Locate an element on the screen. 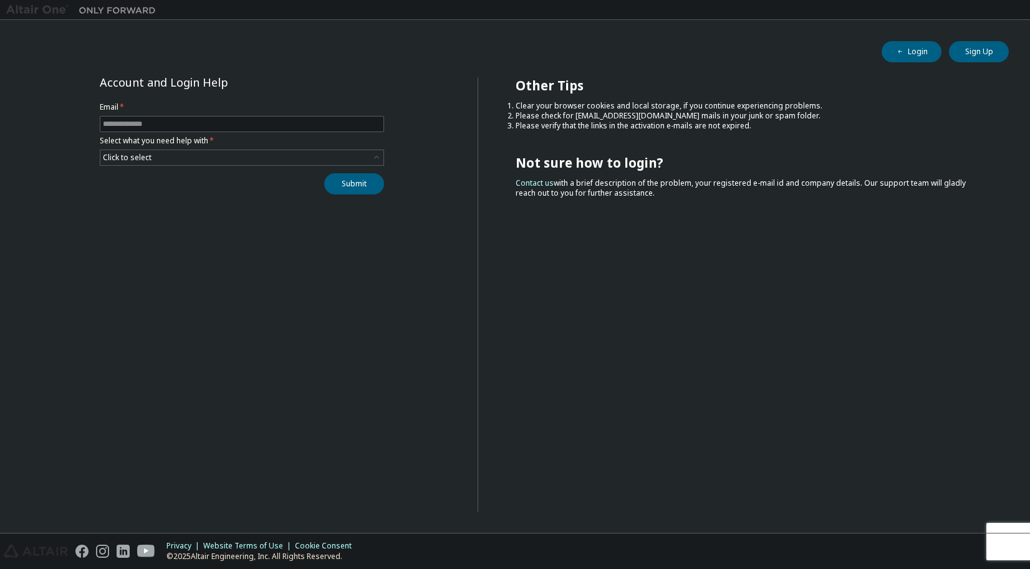  img: facebook.svg is located at coordinates (82, 551).